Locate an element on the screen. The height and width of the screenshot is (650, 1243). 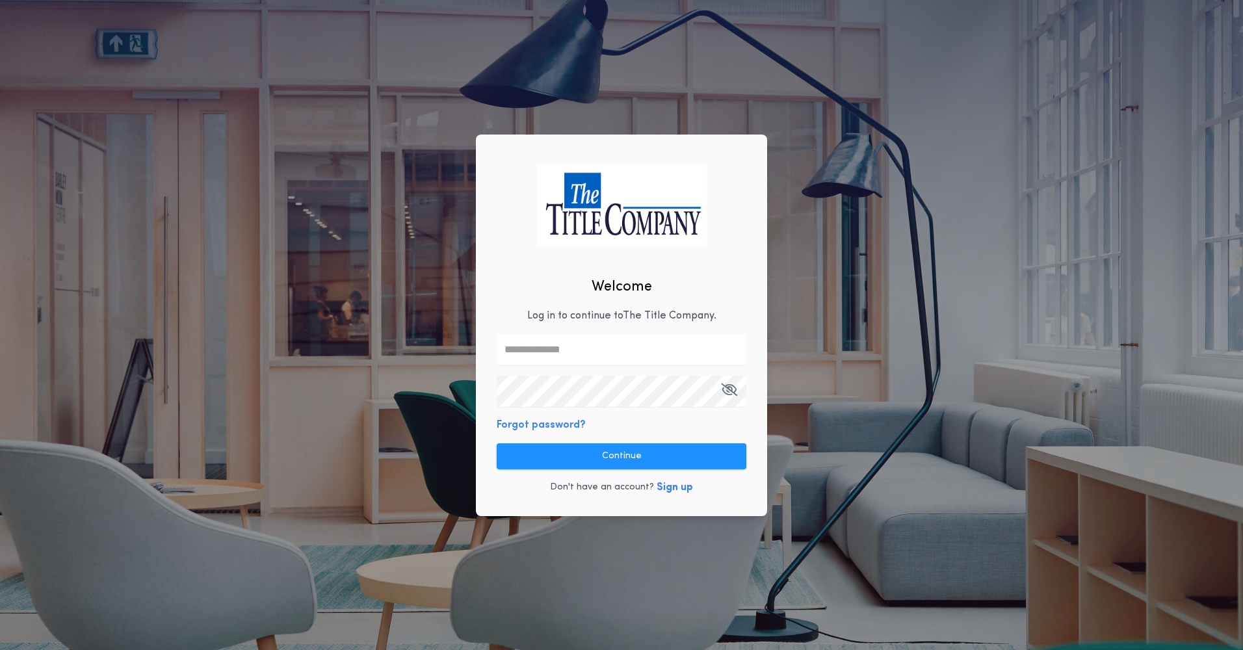
img: logo is located at coordinates (621, 205).